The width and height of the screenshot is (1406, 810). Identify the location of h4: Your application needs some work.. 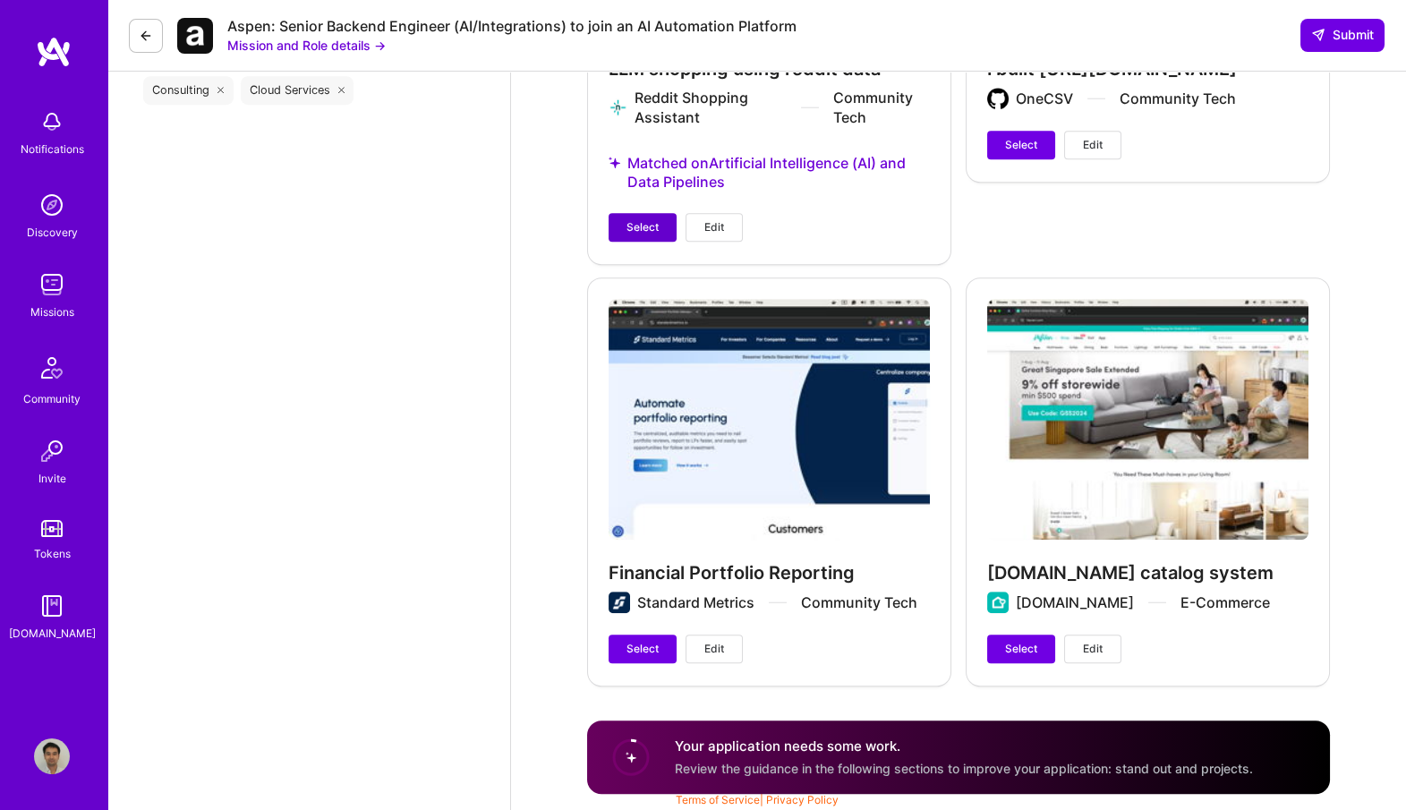
(964, 745).